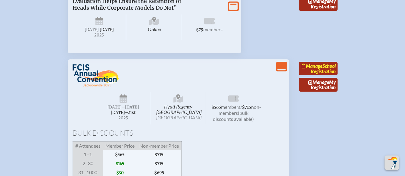  Describe the element at coordinates (234, 116) in the screenshot. I see `span: (bulk discounts available)` at that location.